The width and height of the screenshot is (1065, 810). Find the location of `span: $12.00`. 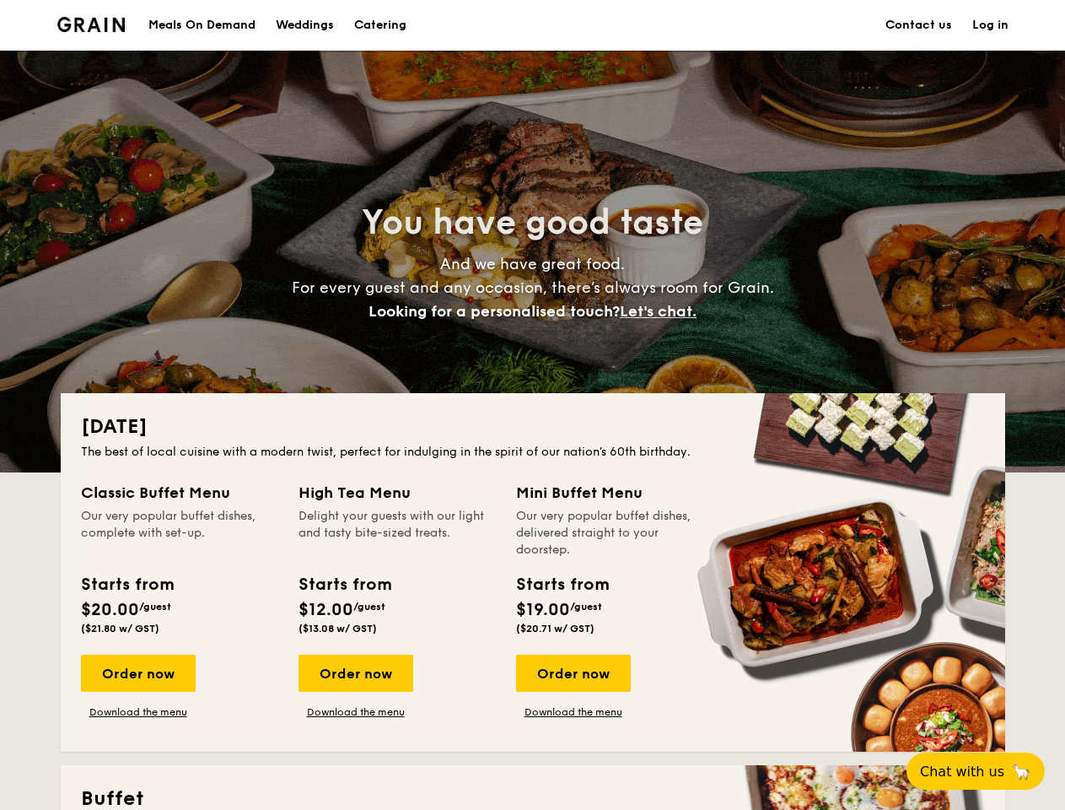

span: $12.00 is located at coordinates (326, 610).